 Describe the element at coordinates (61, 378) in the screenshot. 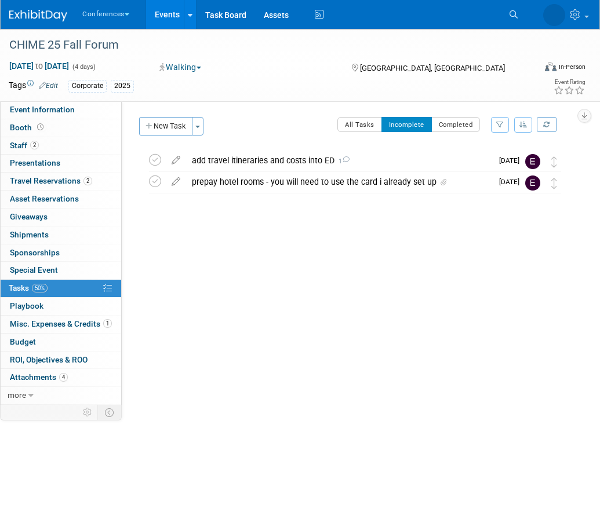

I see `a: Attachments4` at that location.